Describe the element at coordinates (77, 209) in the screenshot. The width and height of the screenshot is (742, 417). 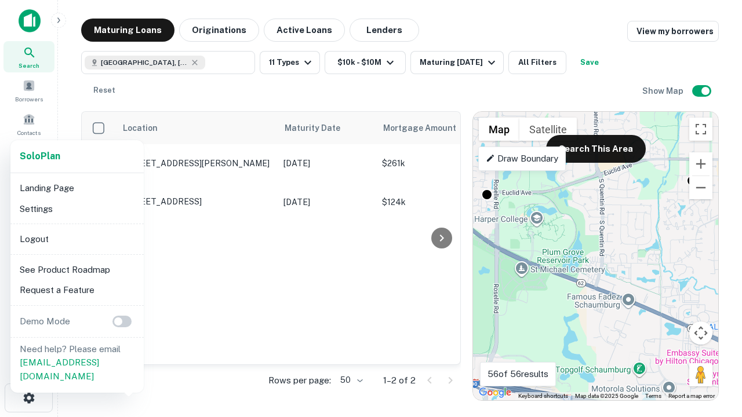
I see `li: Settings` at that location.